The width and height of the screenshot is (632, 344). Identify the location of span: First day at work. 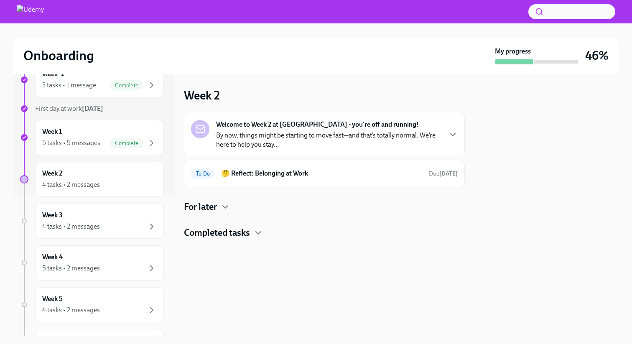
(69, 108).